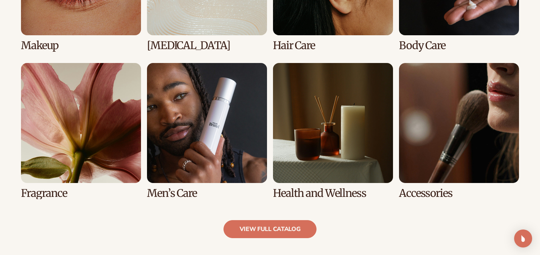  Describe the element at coordinates (523, 239) in the screenshot. I see `div: Open Intercom Messenger` at that location.